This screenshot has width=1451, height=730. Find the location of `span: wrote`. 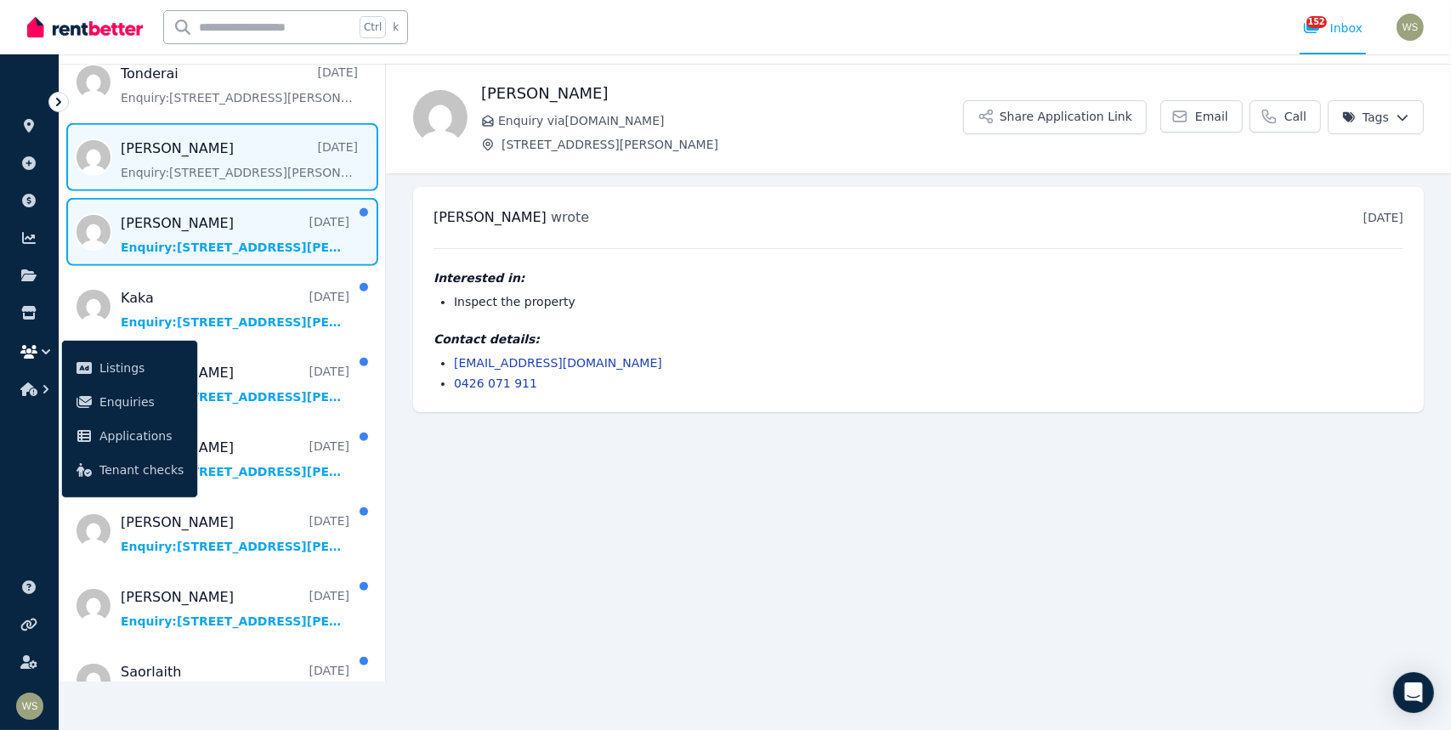

span: wrote is located at coordinates (569, 217).